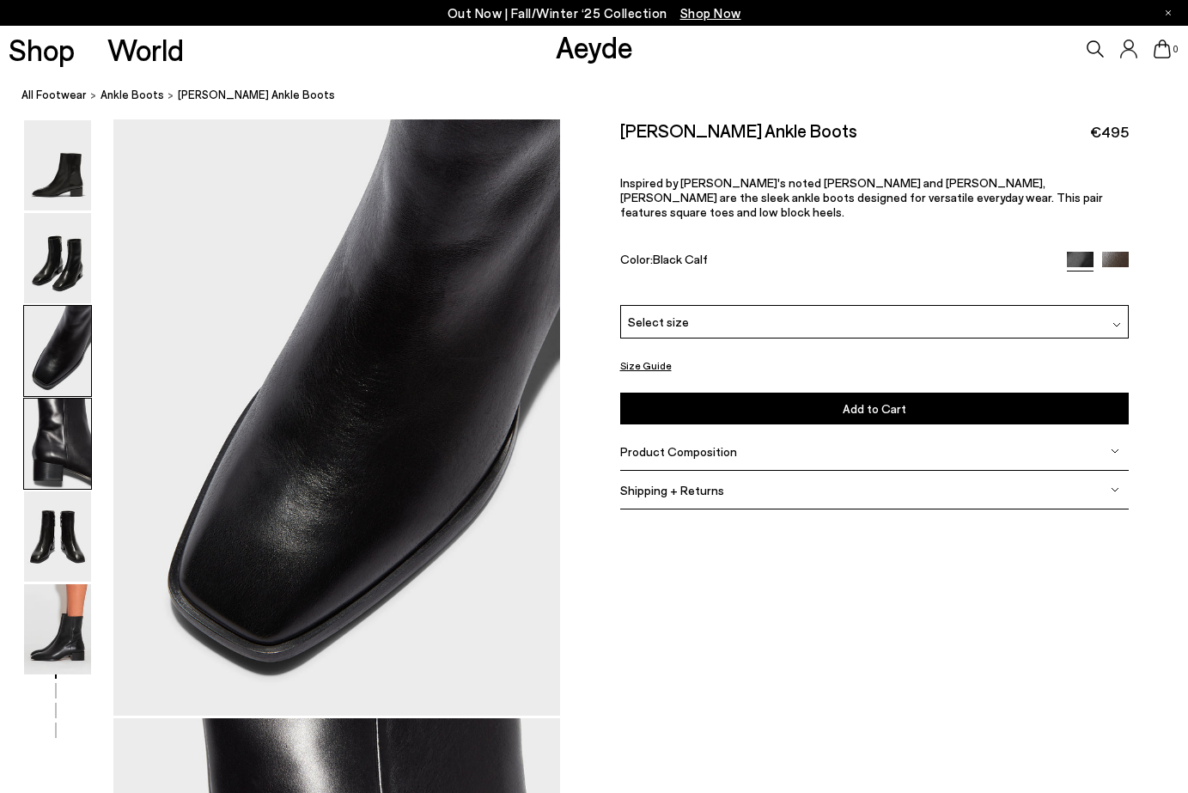 The image size is (1188, 793). Describe the element at coordinates (594, 46) in the screenshot. I see `a: Aeyde` at that location.